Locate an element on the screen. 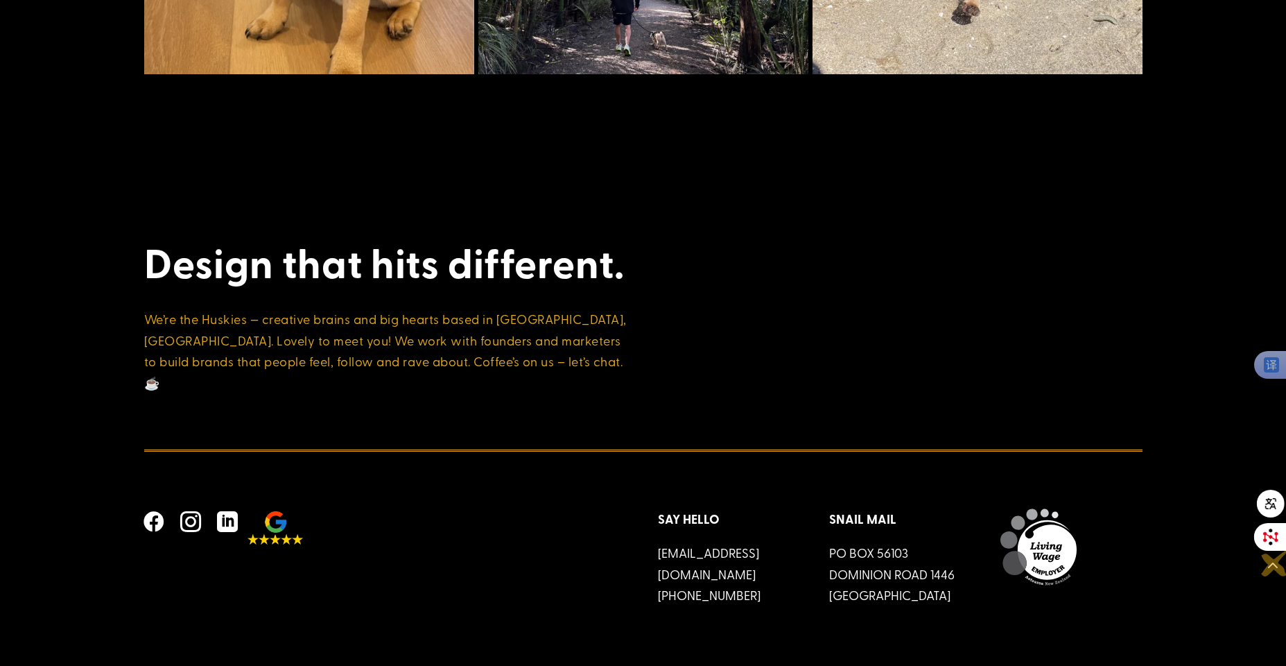  a: Husk is a Living Wage Employer is located at coordinates (1039, 546).